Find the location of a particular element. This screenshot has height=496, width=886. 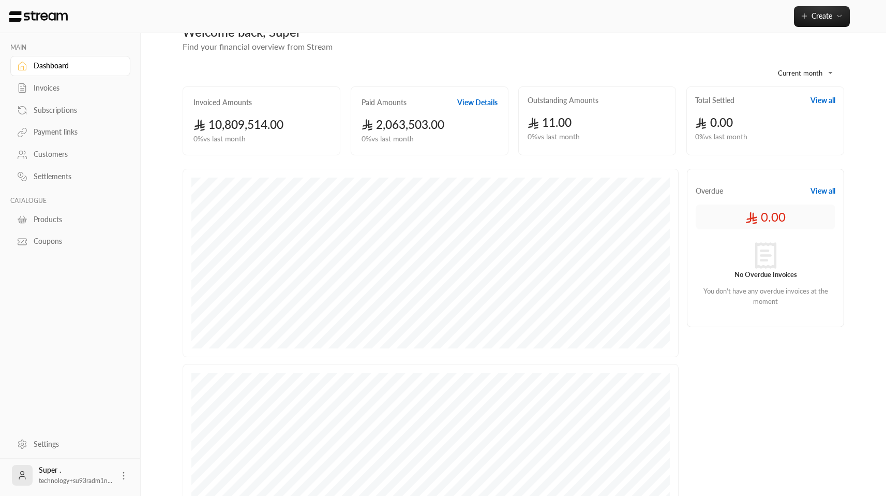

a: Coupons is located at coordinates (70, 241).